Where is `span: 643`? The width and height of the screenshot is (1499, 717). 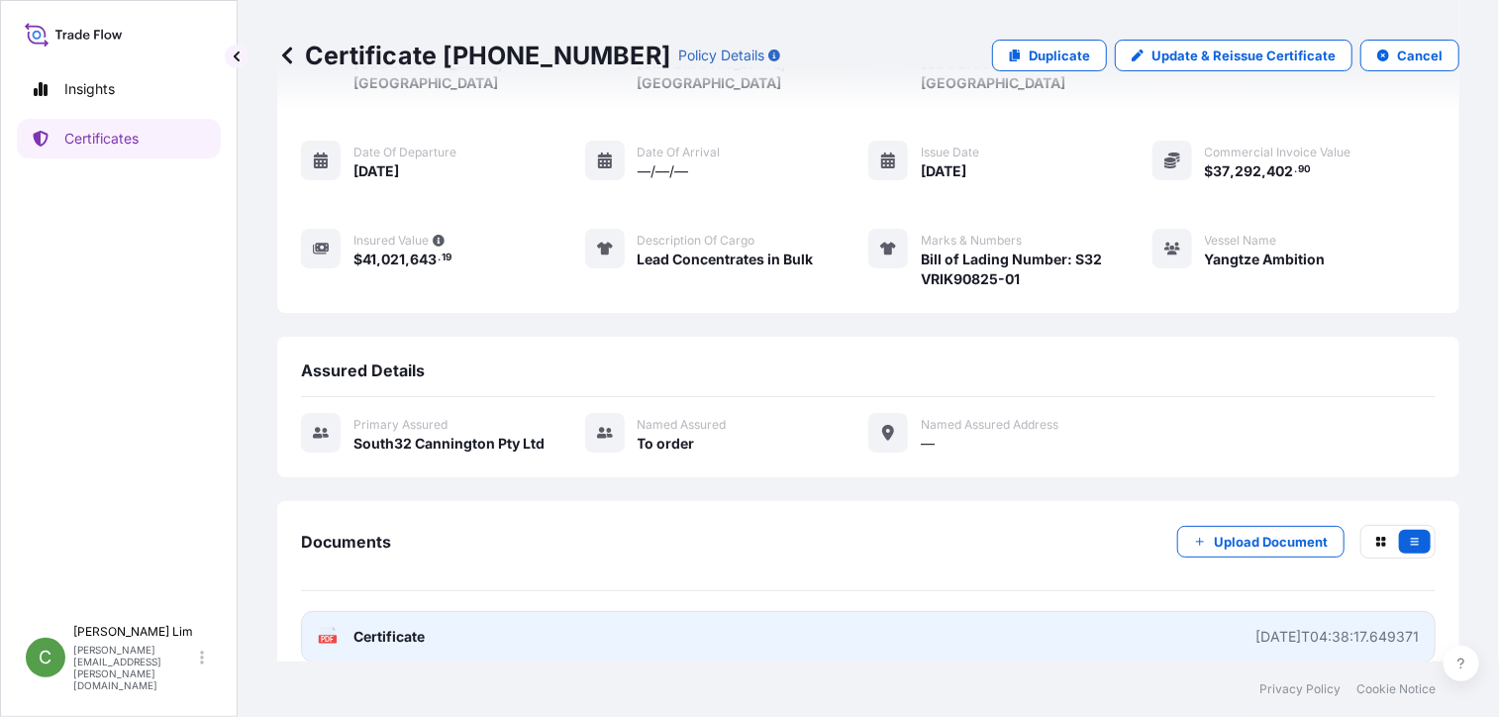 span: 643 is located at coordinates (423, 259).